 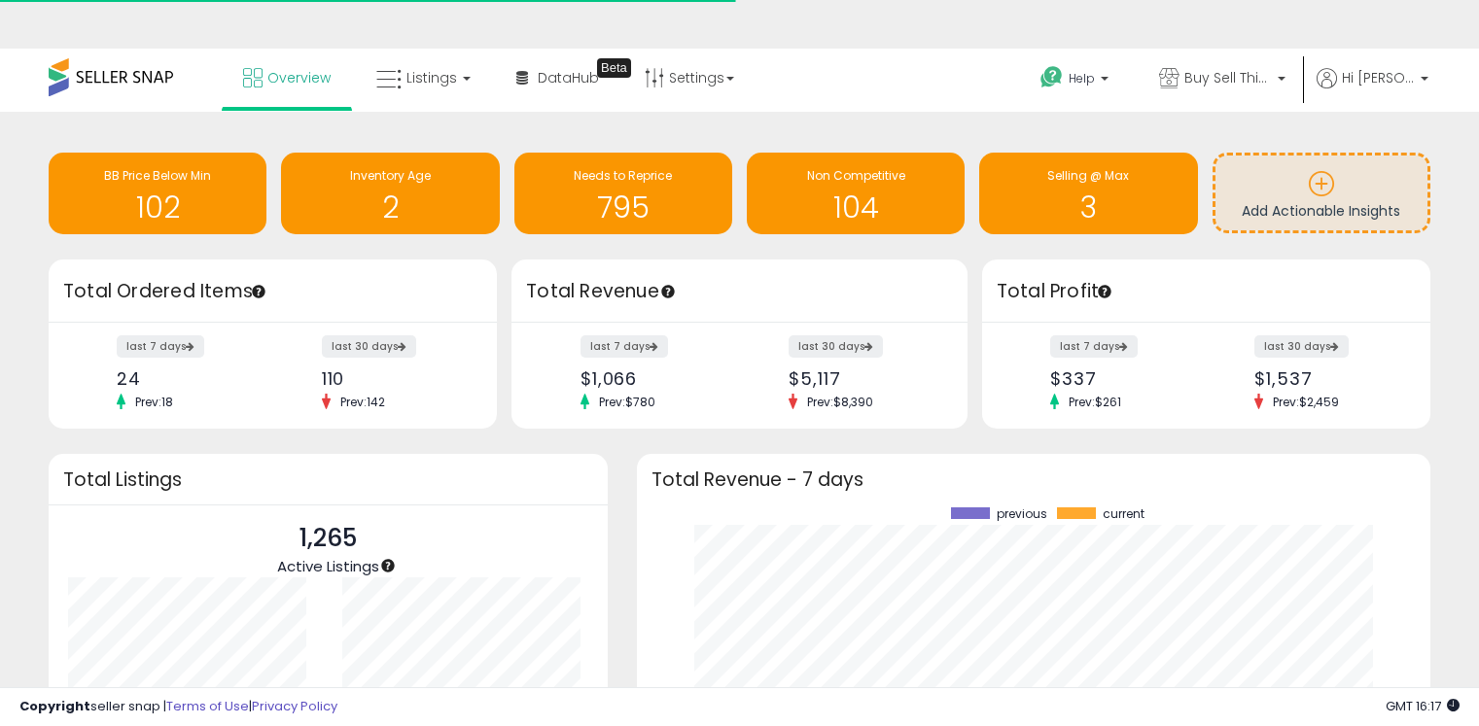 I want to click on a: Buy Sell This & That, so click(x=1222, y=80).